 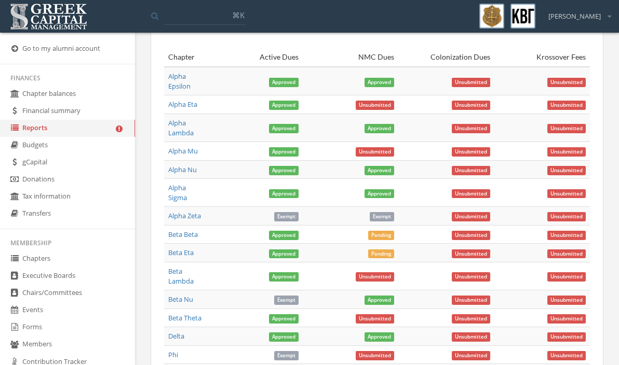 I want to click on div: Colonization Dues, so click(x=446, y=57).